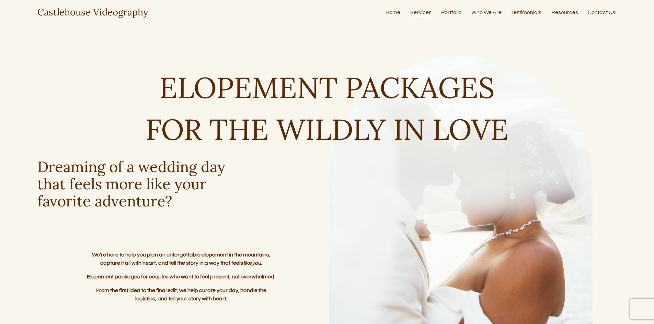 The width and height of the screenshot is (654, 324). Describe the element at coordinates (181, 277) in the screenshot. I see `strong: Elopement packages for couples who want to feel present, not overwhelmed.` at that location.